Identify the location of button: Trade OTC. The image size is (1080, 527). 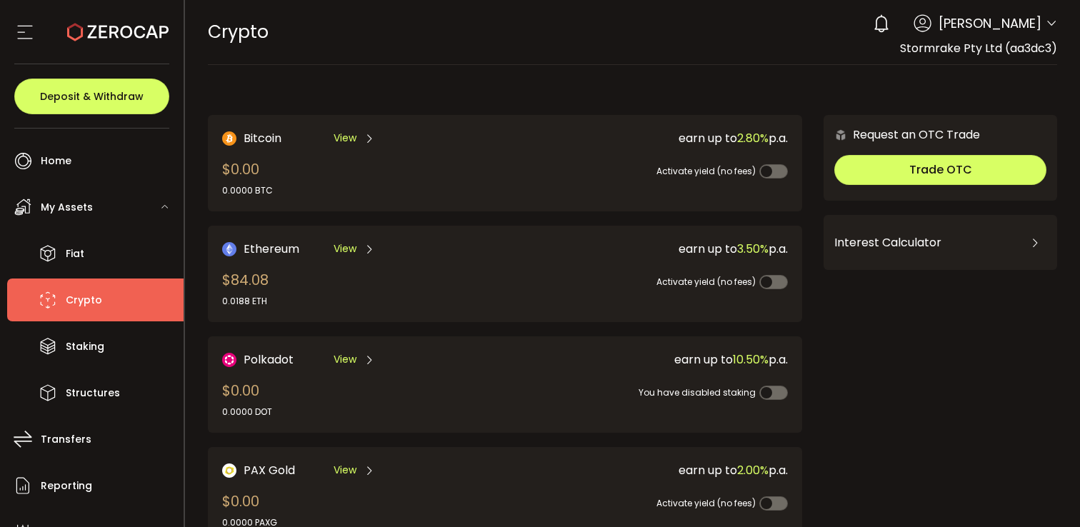
(940, 170).